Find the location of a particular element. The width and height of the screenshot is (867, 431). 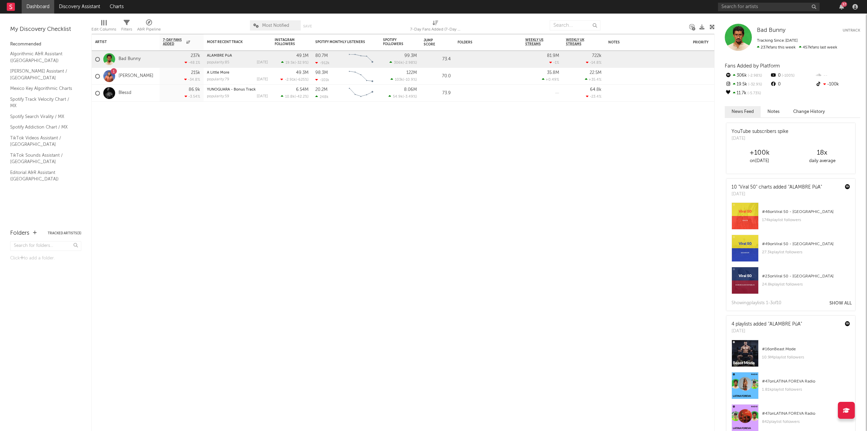

div: -48.1 % is located at coordinates (192, 62).